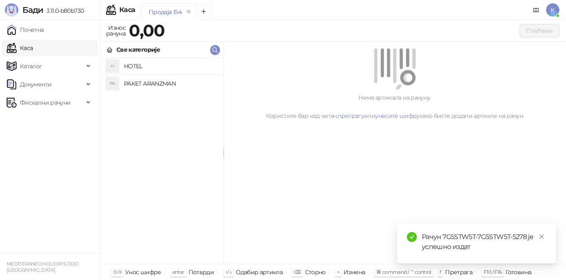 The width and height of the screenshot is (566, 280). Describe the element at coordinates (492, 272) in the screenshot. I see `span: F10 / F16` at that location.